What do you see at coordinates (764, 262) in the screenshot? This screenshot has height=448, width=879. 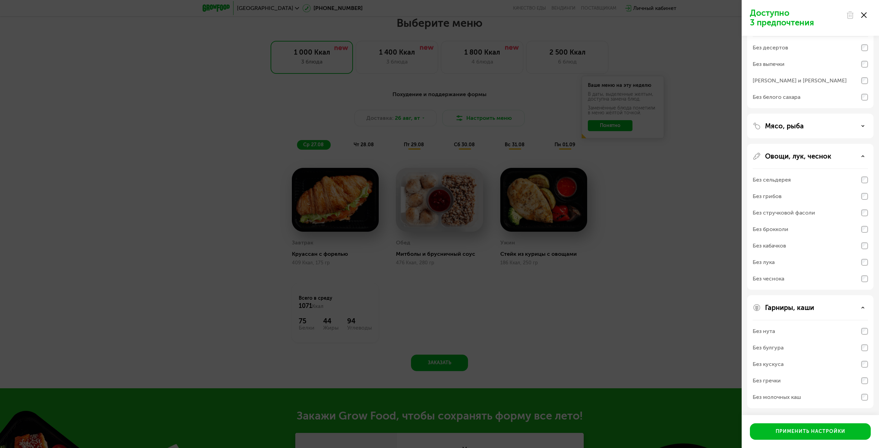 I see `div: Без лука` at bounding box center [764, 262].